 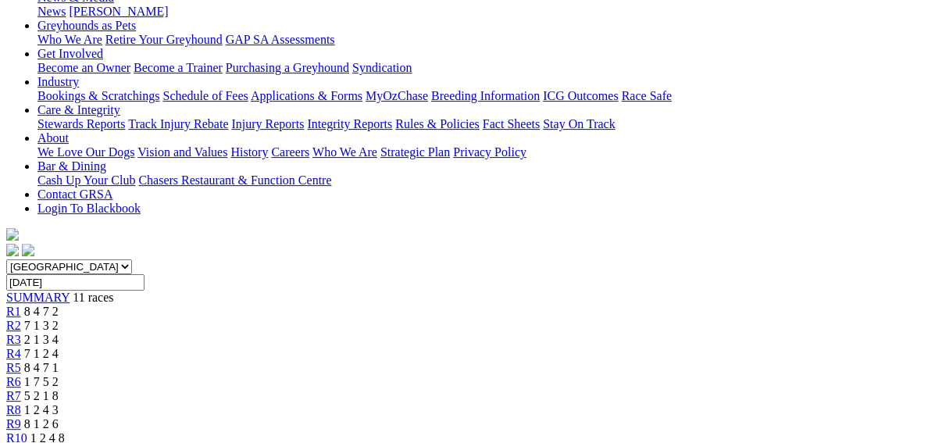 What do you see at coordinates (12, 234) in the screenshot?
I see `img: logo-grsa-white.png` at bounding box center [12, 234].